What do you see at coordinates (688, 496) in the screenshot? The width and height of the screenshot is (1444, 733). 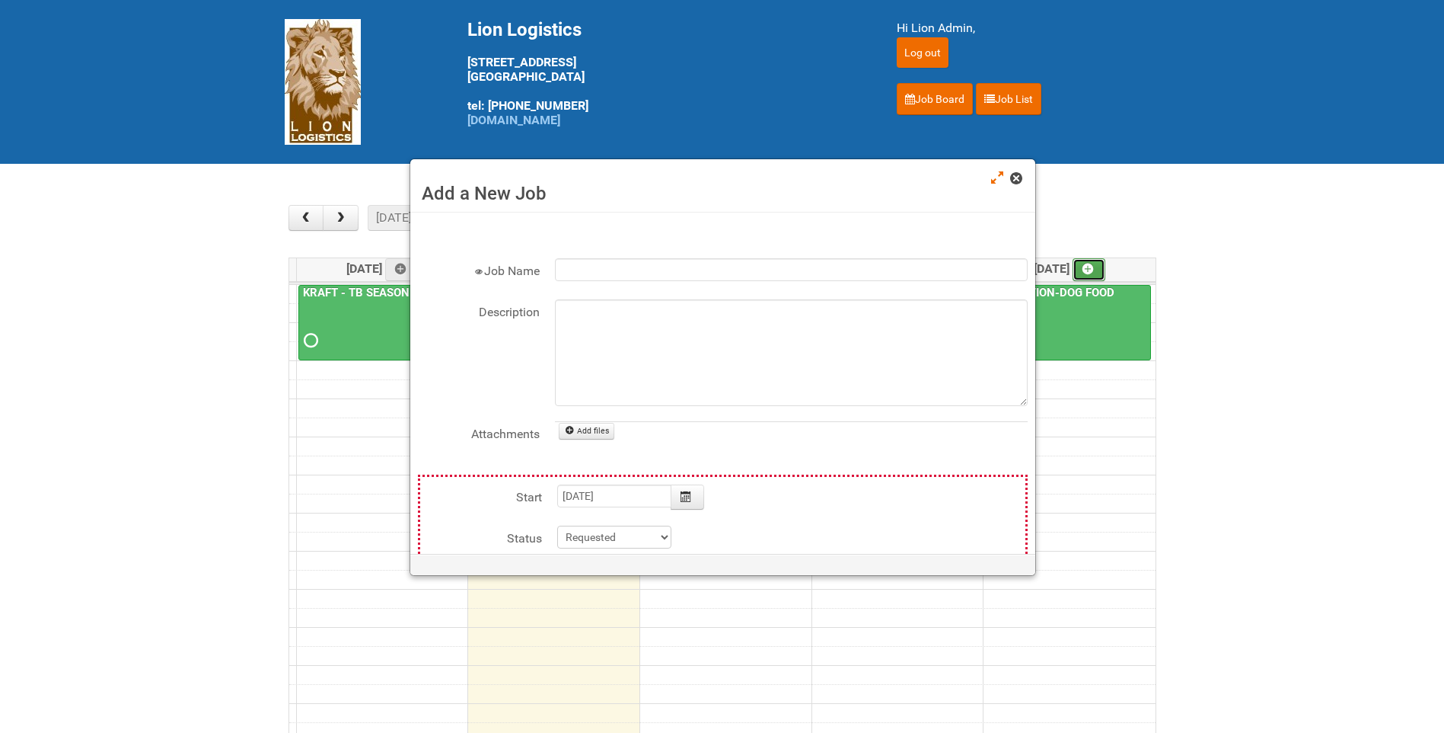 I see `button: Calendar` at bounding box center [688, 496].